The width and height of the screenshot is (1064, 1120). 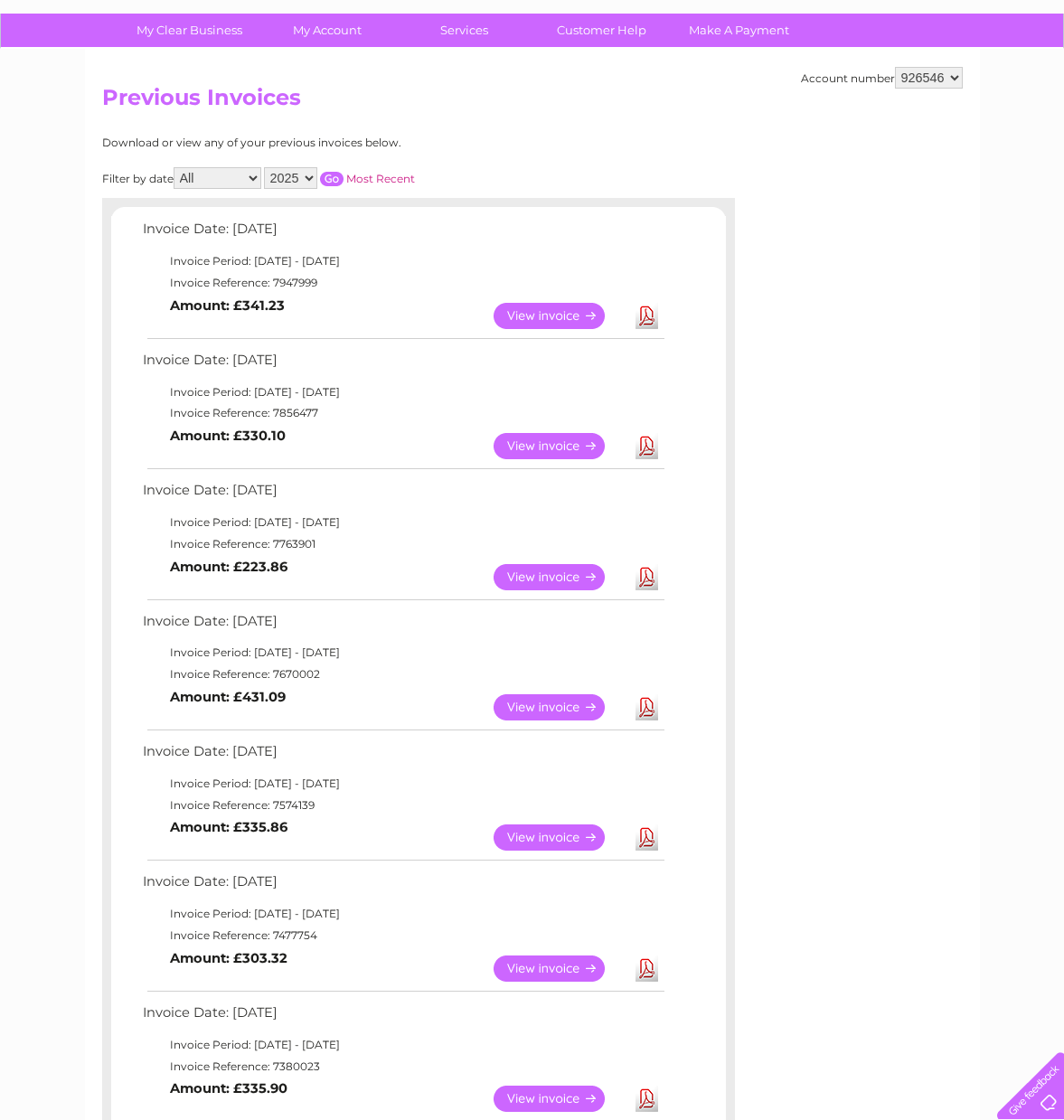 What do you see at coordinates (380, 178) in the screenshot?
I see `a: Most Recent` at bounding box center [380, 178].